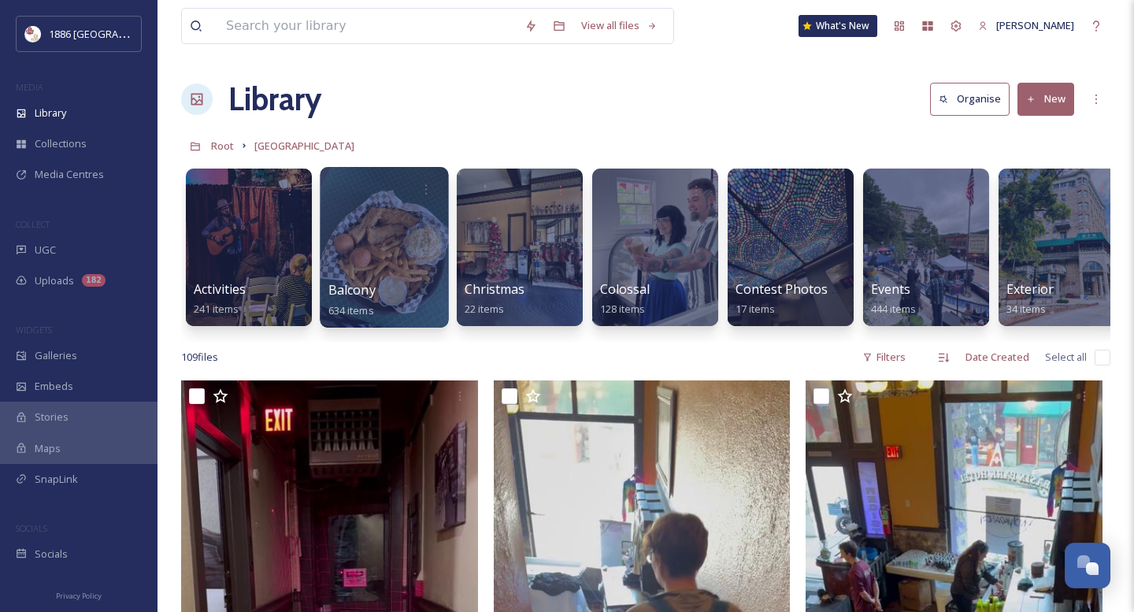 The width and height of the screenshot is (1134, 612). What do you see at coordinates (352, 300) in the screenshot?
I see `a: Balcony634 items` at bounding box center [352, 300].